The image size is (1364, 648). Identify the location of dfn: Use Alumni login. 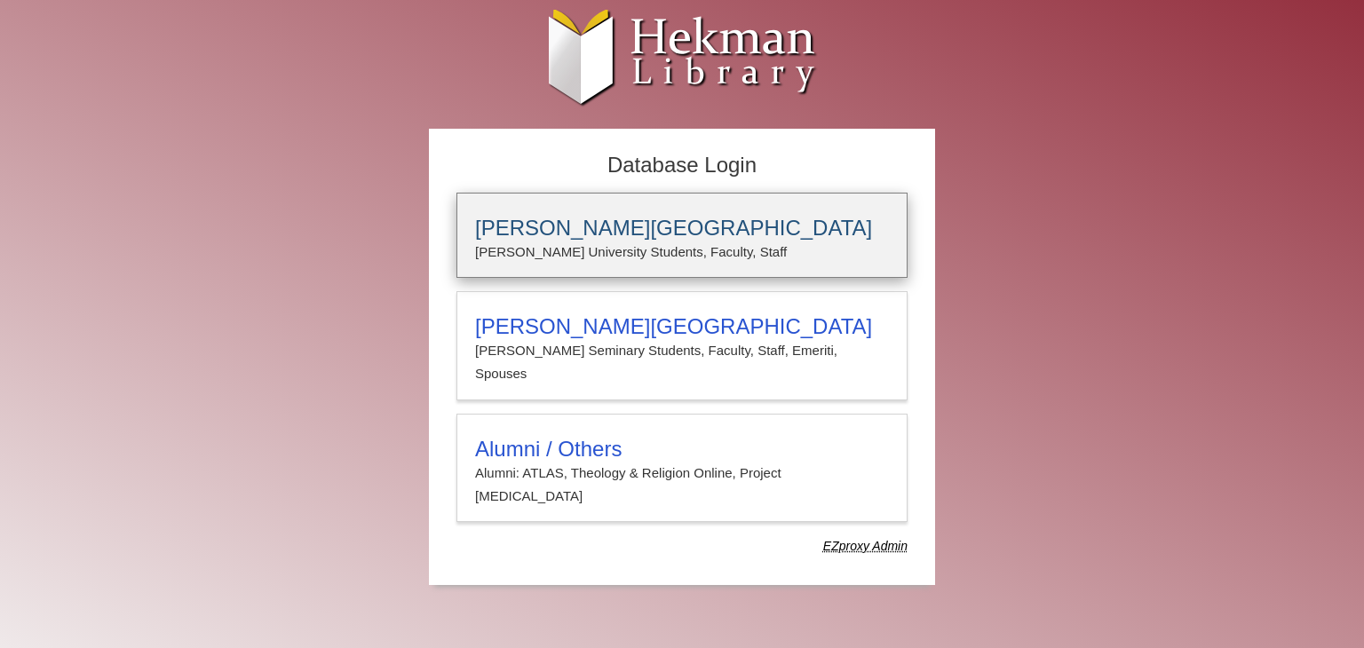
(865, 546).